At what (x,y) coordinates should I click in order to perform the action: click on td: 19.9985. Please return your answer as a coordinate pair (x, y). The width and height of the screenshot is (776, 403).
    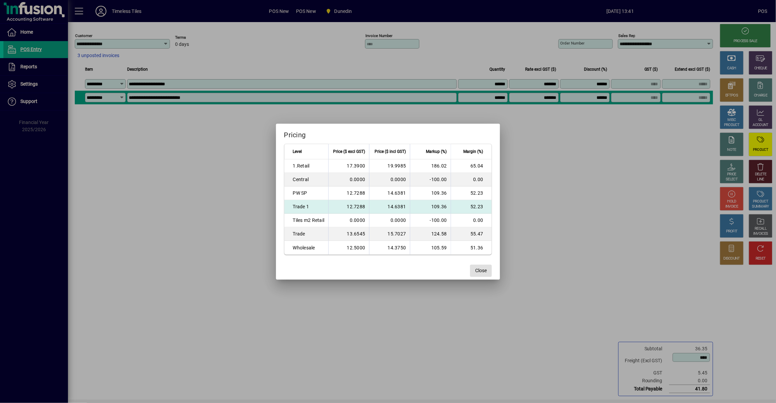
    Looking at the image, I should click on (390, 166).